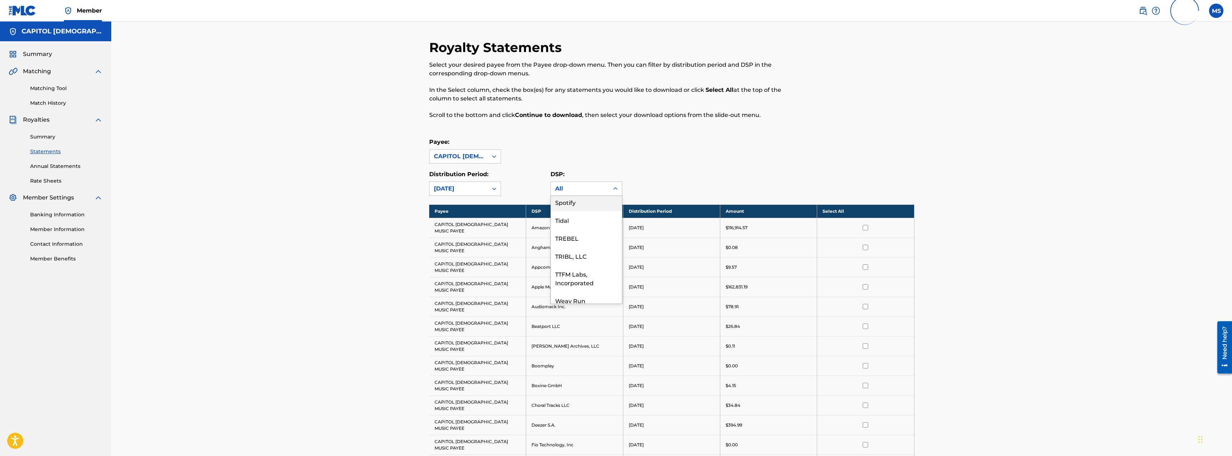 The height and width of the screenshot is (456, 1232). Describe the element at coordinates (1156, 11) in the screenshot. I see `img: help` at that location.